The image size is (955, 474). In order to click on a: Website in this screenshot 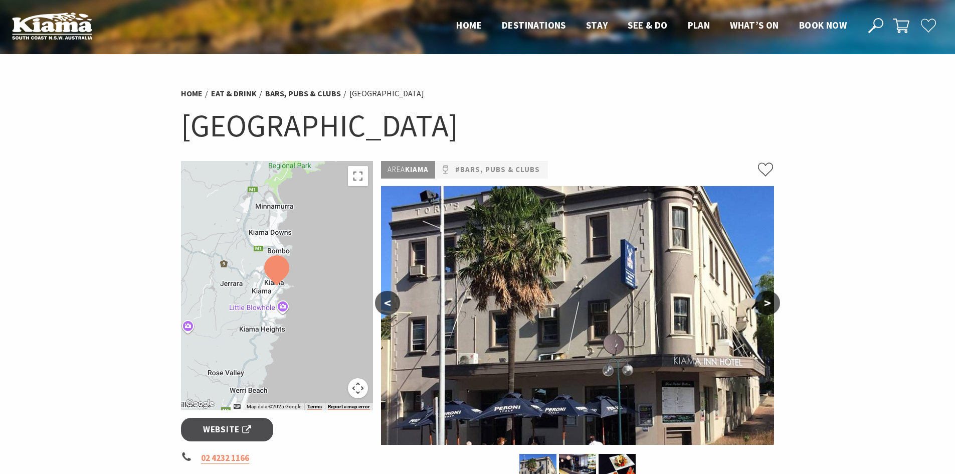, I will do `click(227, 429)`.